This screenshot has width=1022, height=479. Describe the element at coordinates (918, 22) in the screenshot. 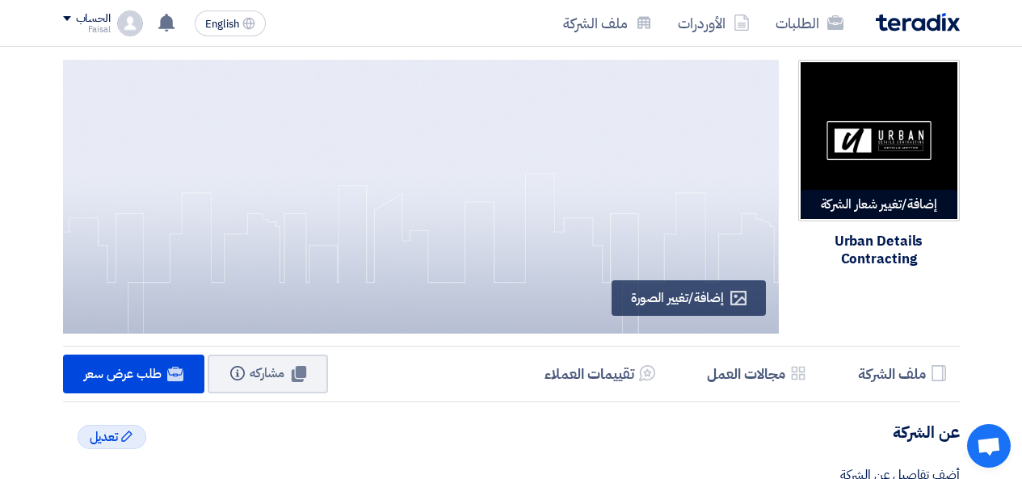

I see `img: Teradix logo` at that location.